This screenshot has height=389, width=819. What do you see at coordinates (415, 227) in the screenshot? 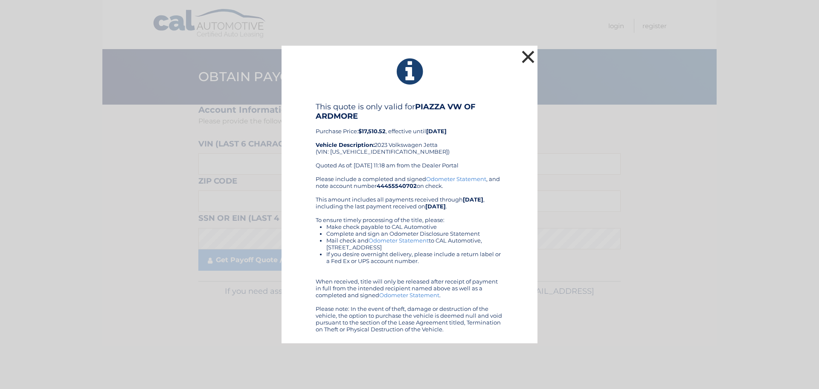
I see `li: Make check payable to CAL Automotive` at bounding box center [415, 227].